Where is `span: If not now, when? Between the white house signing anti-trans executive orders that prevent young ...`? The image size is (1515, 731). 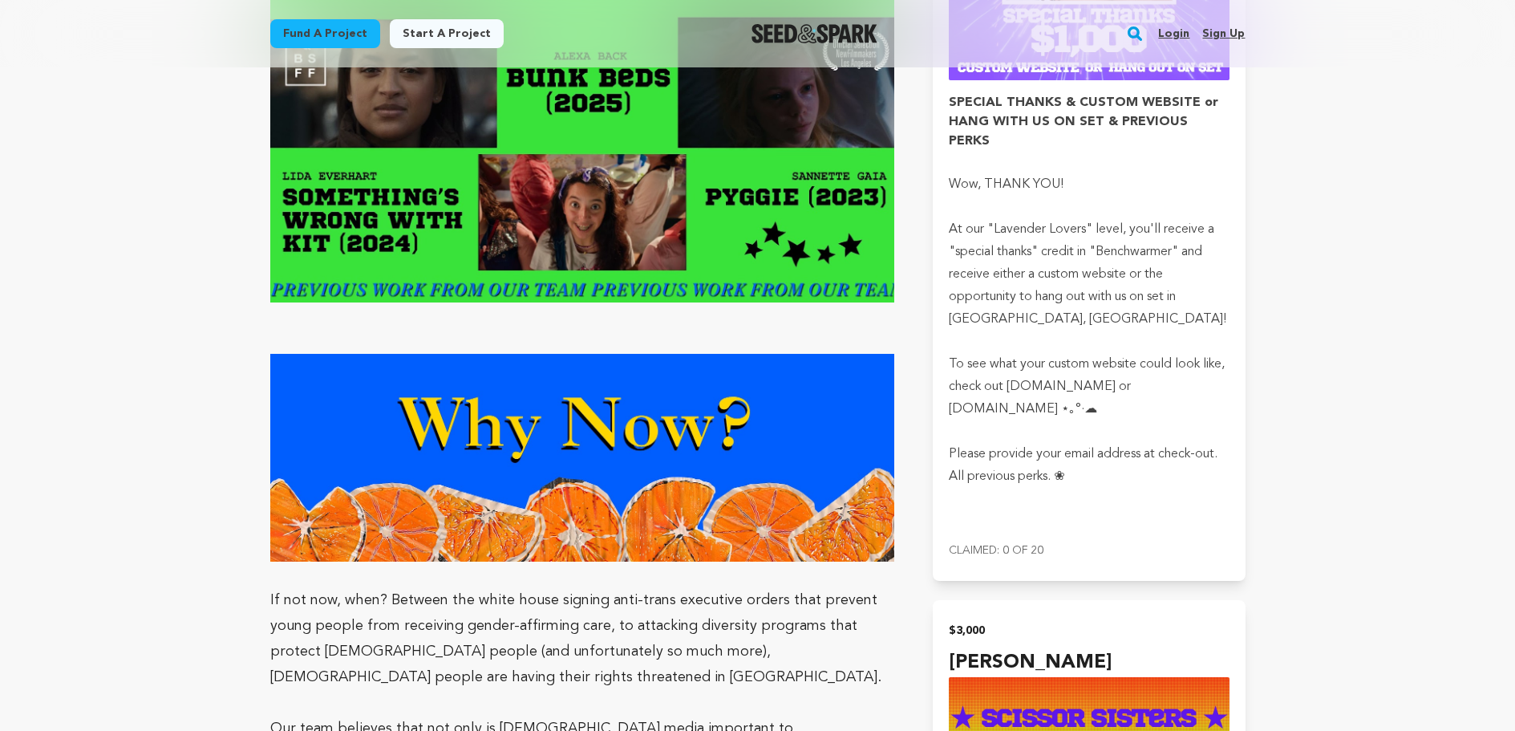 span: If not now, when? Between the white house signing anti-trans executive orders that prevent young ... is located at coordinates (576, 638).